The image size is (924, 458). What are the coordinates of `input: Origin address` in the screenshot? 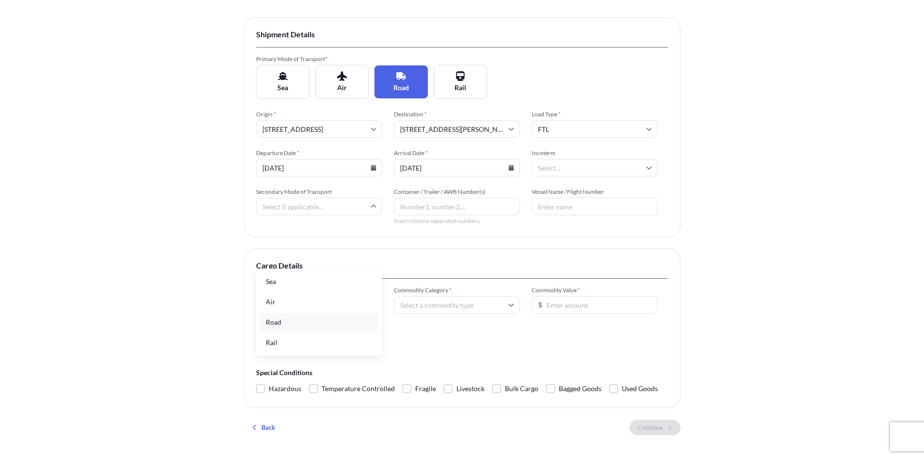 It's located at (319, 129).